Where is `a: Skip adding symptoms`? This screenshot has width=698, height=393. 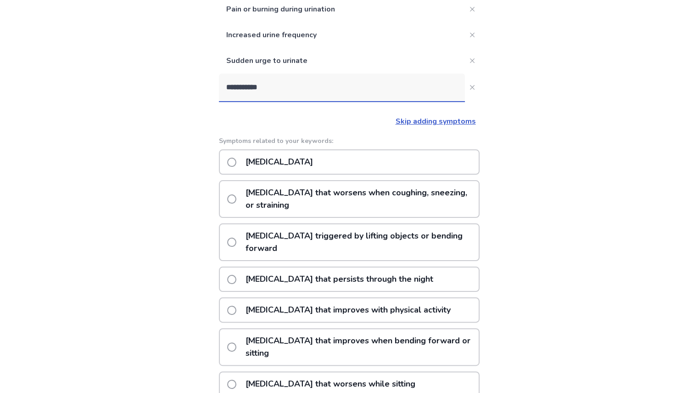
a: Skip adding symptoms is located at coordinates (436, 121).